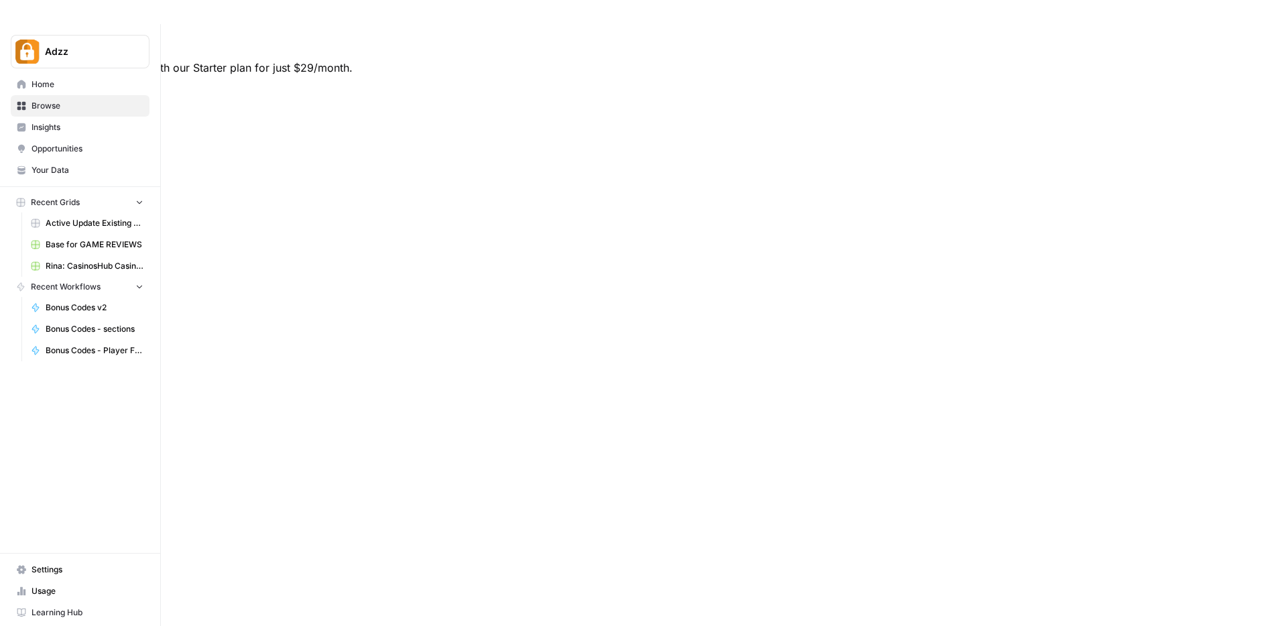 This screenshot has width=1277, height=626. I want to click on a: Settings, so click(80, 570).